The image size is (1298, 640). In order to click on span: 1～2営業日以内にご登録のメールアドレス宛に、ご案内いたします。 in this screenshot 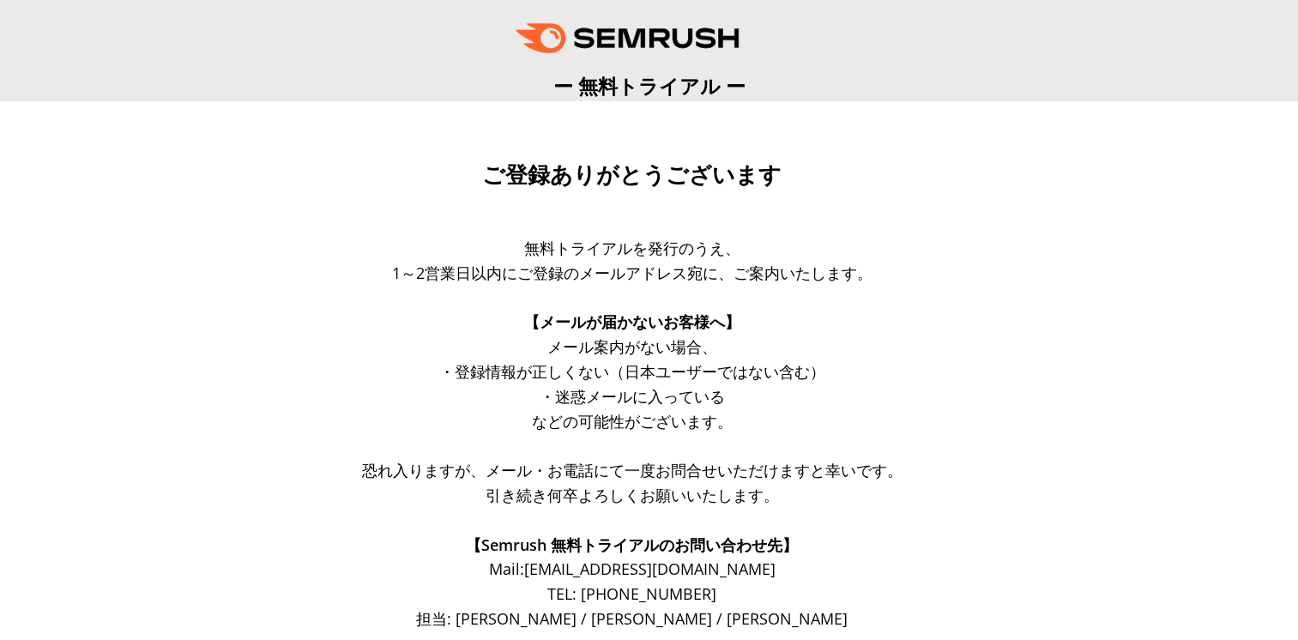, I will do `click(632, 273)`.